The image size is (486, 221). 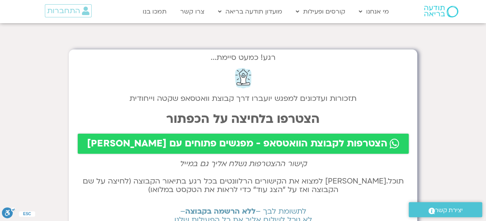 I want to click on a: התחברות, so click(x=68, y=11).